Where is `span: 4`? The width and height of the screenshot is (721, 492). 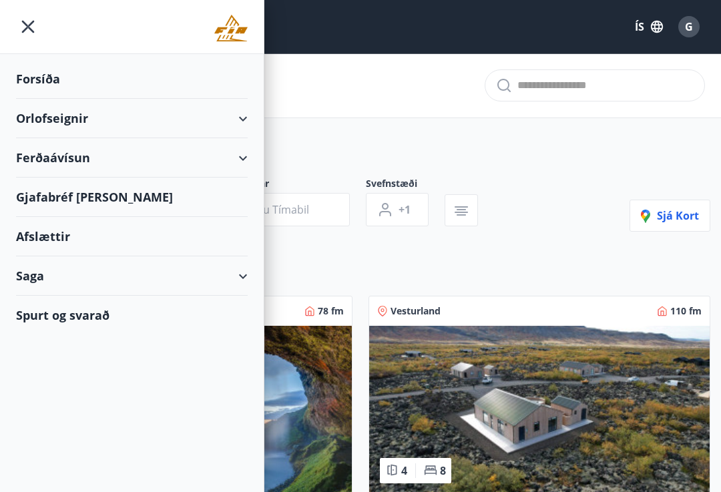
span: 4 is located at coordinates (404, 470).